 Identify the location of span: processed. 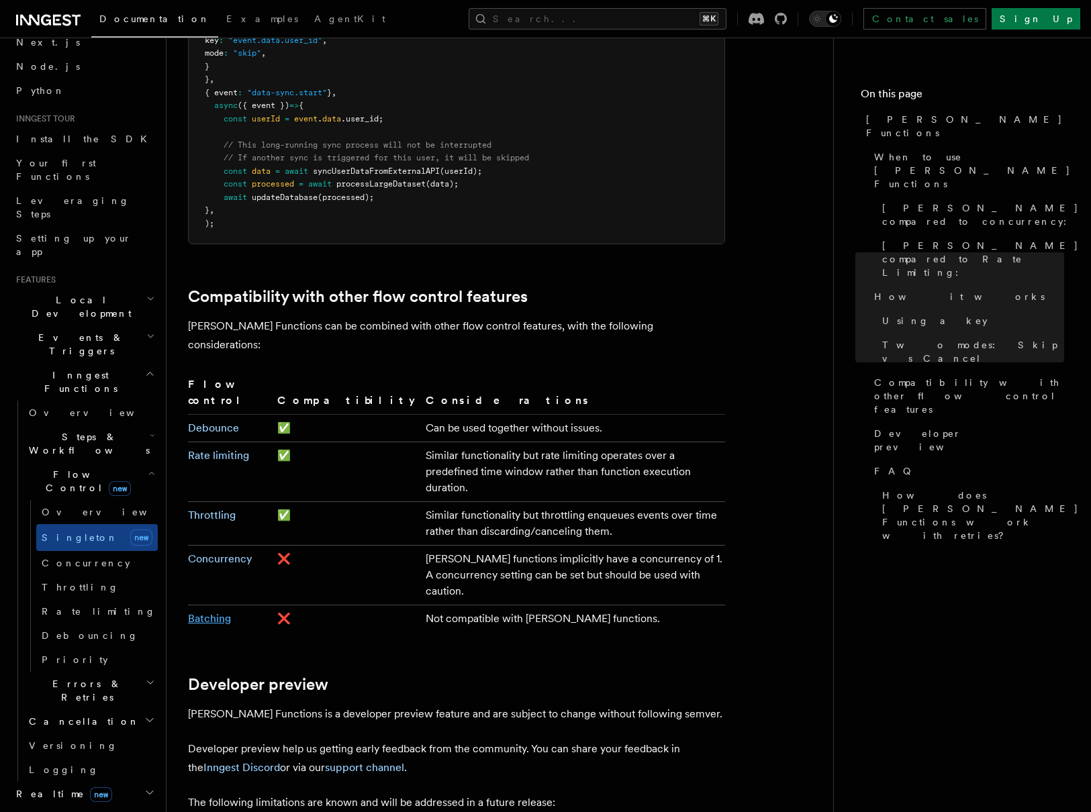
(273, 184).